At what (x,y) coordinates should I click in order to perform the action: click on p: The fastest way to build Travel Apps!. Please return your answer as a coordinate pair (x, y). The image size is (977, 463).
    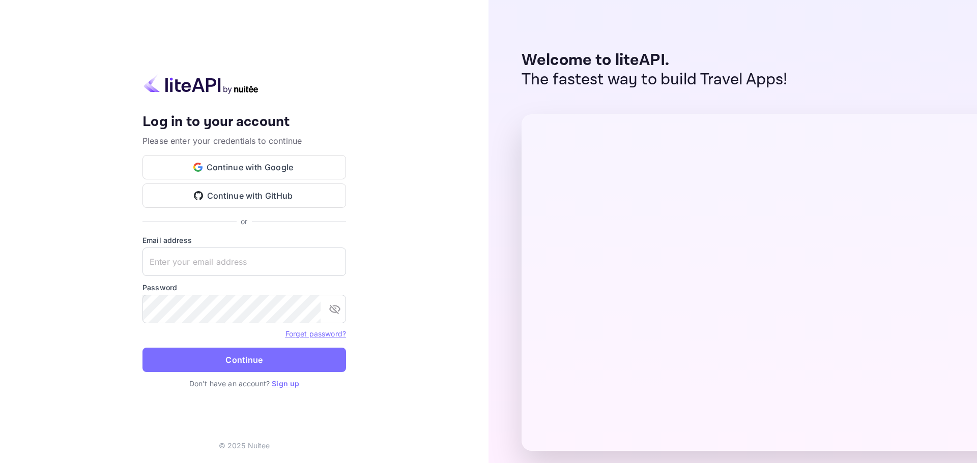
    Looking at the image, I should click on (654, 80).